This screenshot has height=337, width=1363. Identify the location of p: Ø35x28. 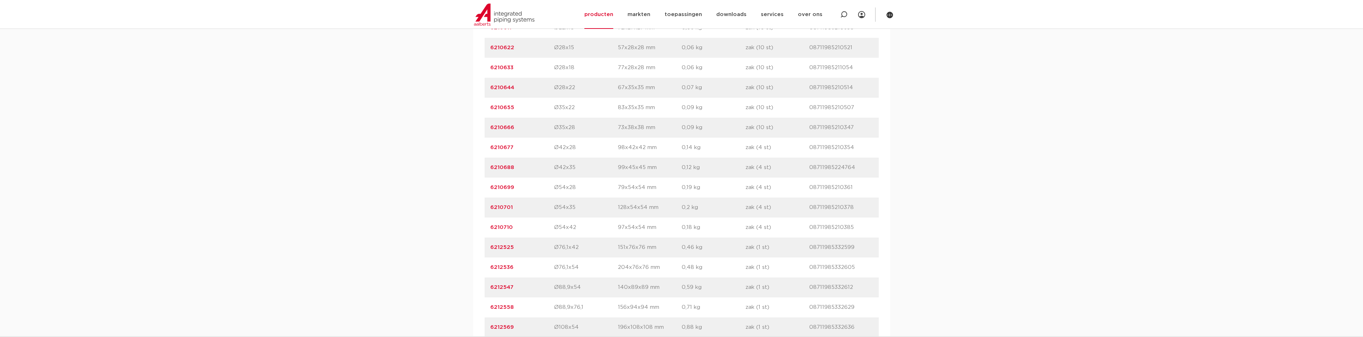
(586, 128).